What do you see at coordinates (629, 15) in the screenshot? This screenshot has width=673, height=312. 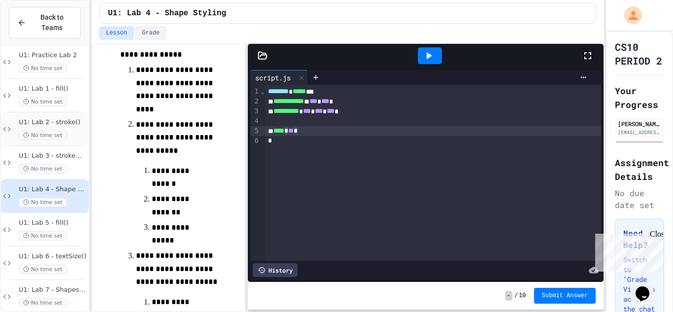 I see `div: My Account` at bounding box center [629, 15].